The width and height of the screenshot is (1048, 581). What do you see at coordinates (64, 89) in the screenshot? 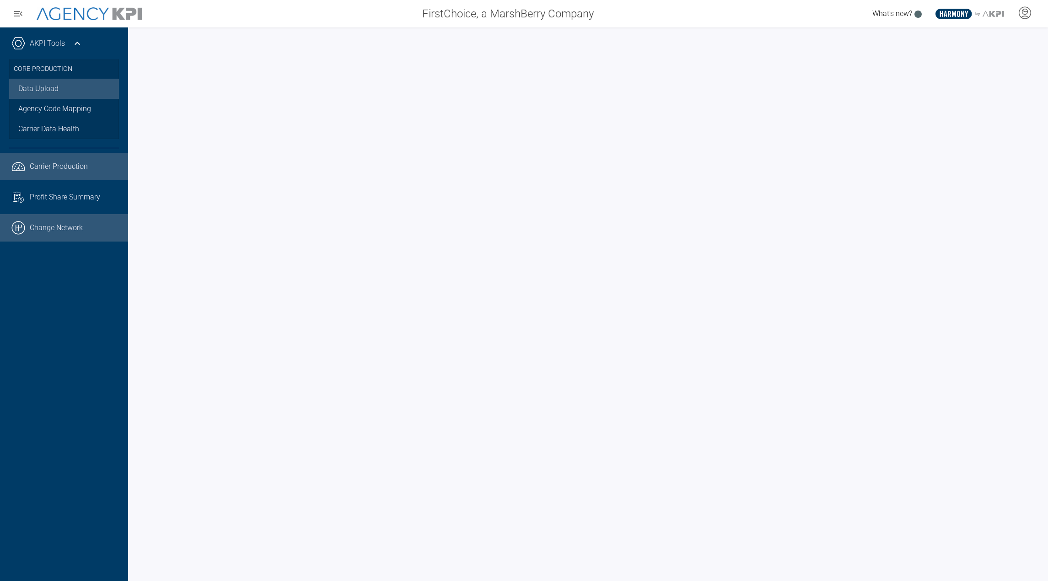
I see `a: Data Upload` at bounding box center [64, 89].